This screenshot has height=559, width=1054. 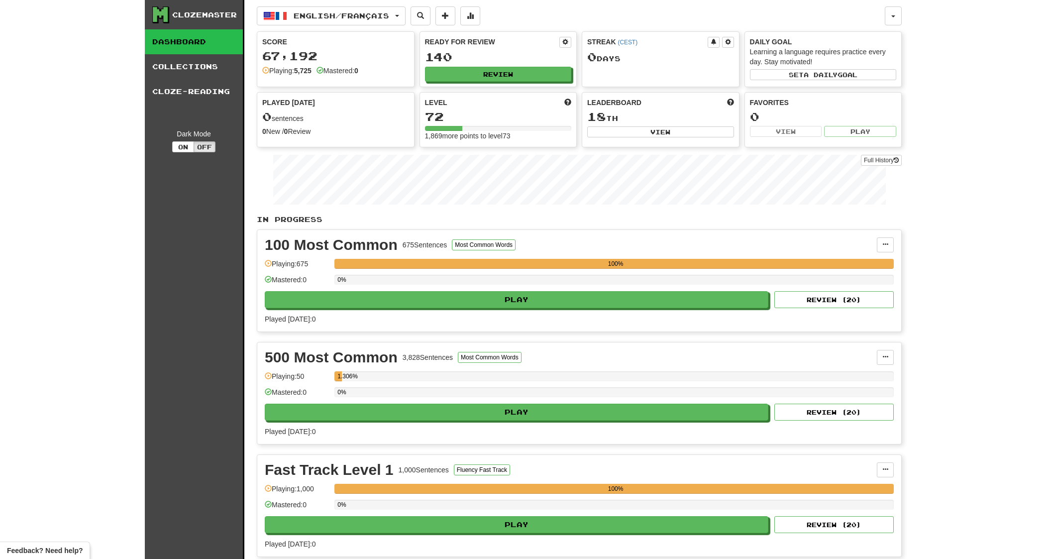 I want to click on button: Off, so click(x=205, y=147).